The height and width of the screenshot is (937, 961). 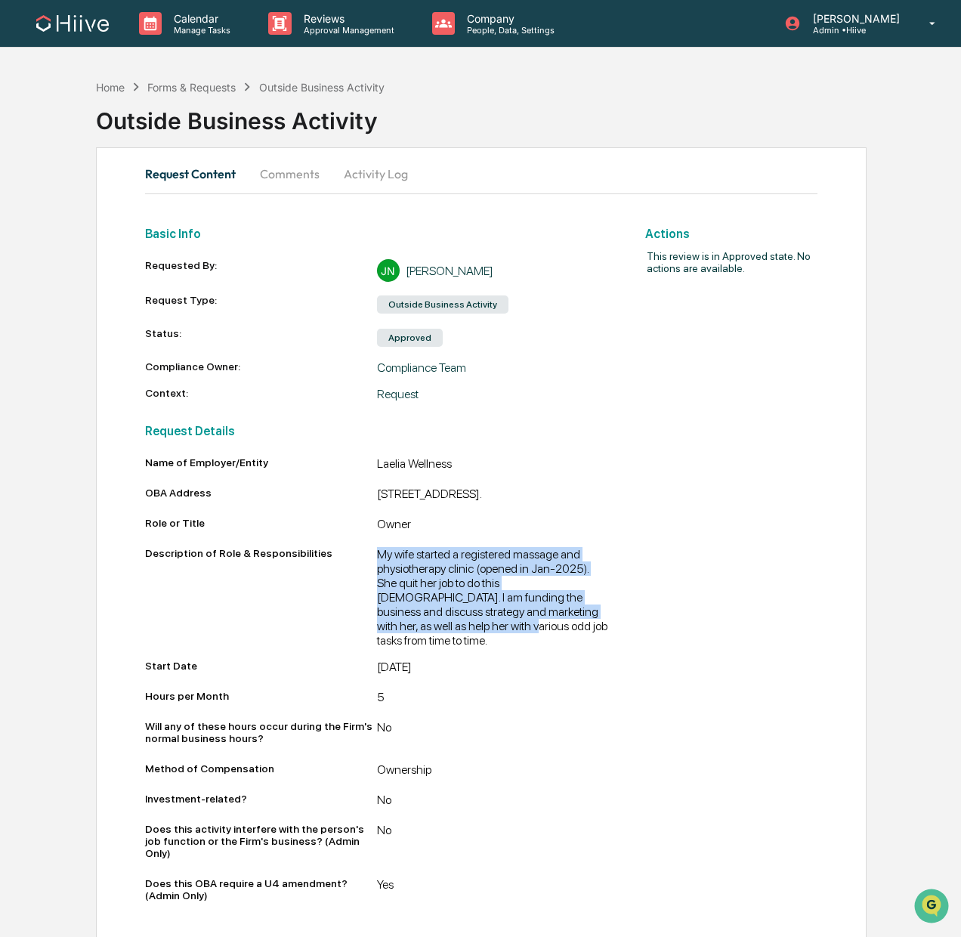 I want to click on div: Name of Employer/Entity, so click(x=261, y=462).